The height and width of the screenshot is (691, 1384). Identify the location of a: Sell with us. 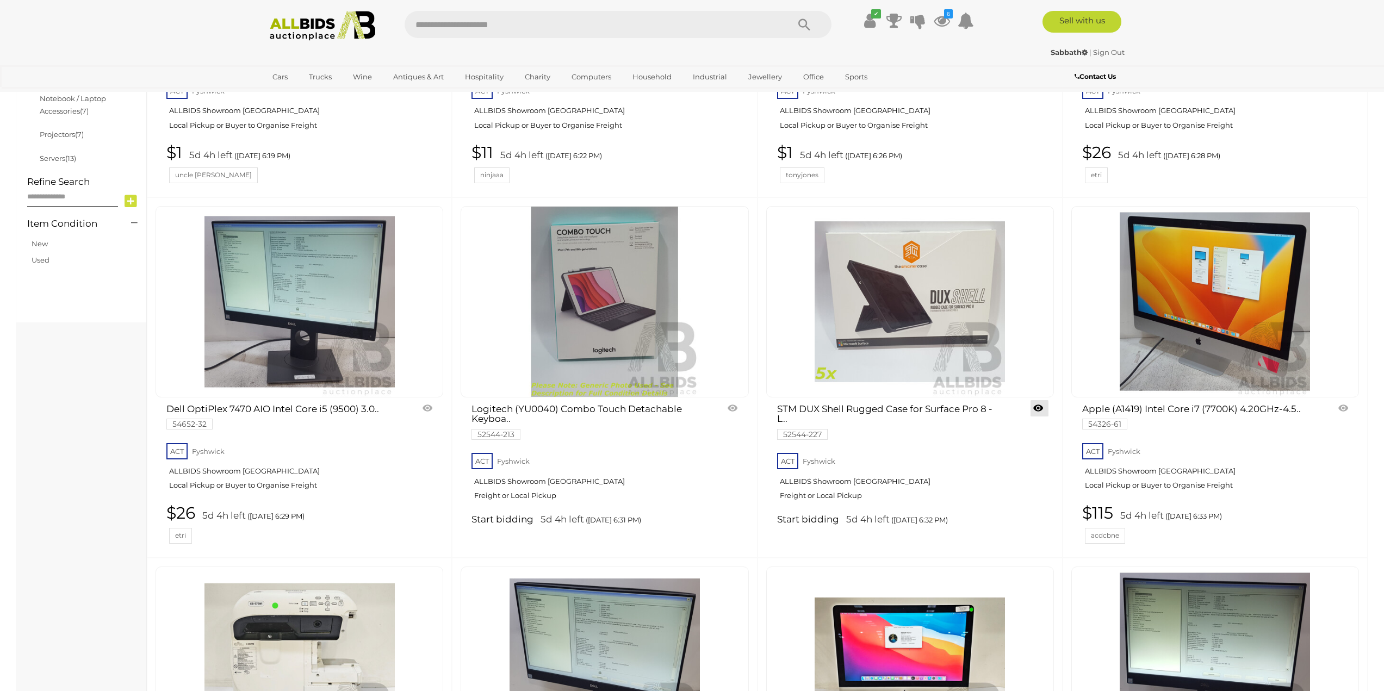
(1081, 22).